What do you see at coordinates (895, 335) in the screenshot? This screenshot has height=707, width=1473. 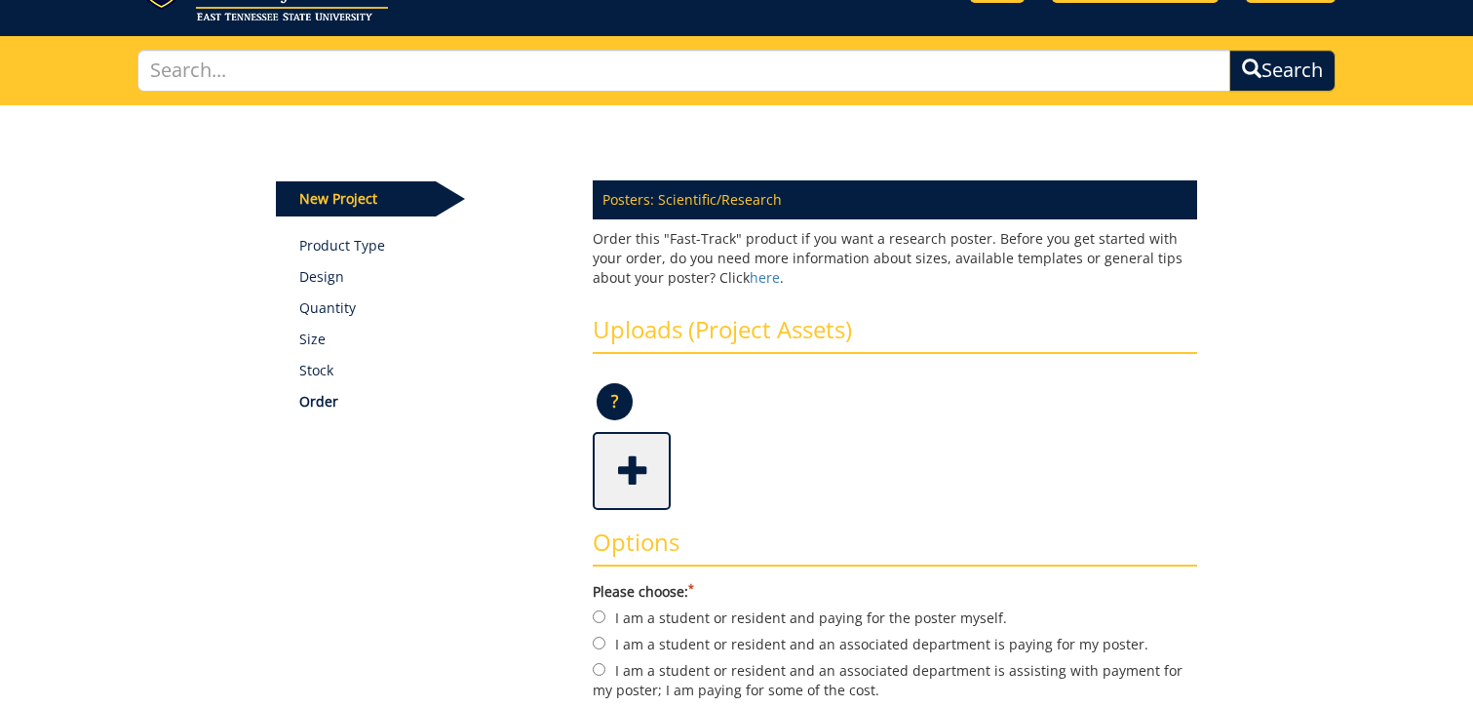 I see `h3: Uploads (Project Assets)` at bounding box center [895, 335].